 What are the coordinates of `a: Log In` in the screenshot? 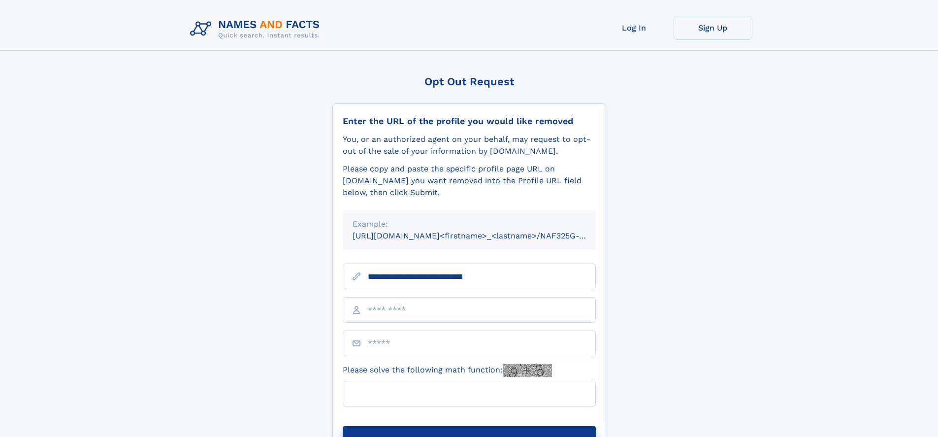 It's located at (634, 28).